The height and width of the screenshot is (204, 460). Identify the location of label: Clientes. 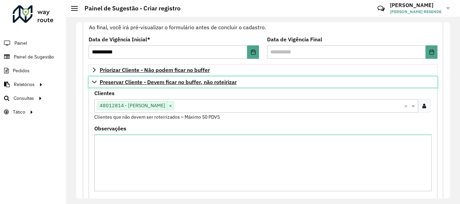
(104, 93).